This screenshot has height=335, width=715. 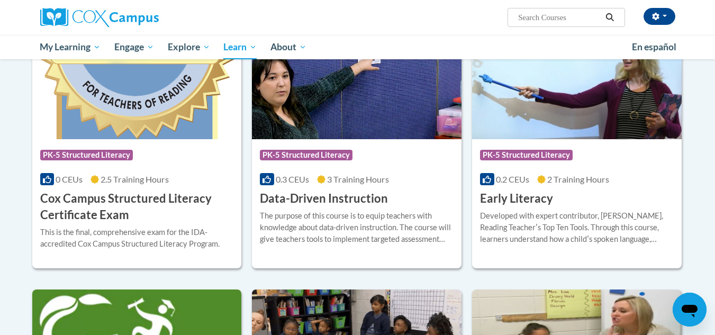 I want to click on button: Search, so click(x=610, y=17).